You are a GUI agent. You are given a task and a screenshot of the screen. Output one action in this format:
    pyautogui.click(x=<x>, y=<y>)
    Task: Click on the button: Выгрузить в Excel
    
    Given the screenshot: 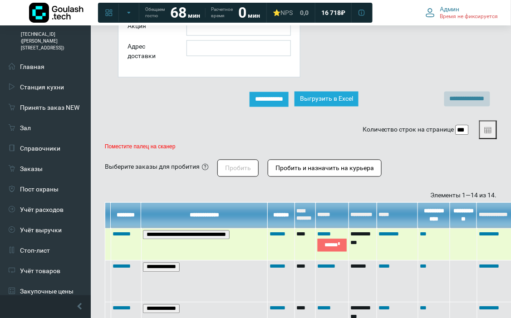 What is the action you would take?
    pyautogui.click(x=326, y=99)
    